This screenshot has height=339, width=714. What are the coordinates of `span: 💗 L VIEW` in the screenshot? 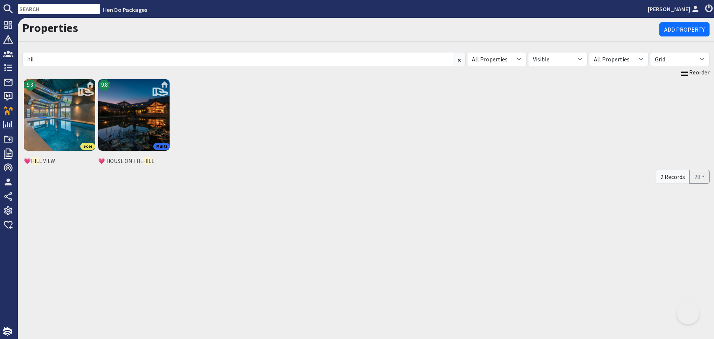 It's located at (59, 161).